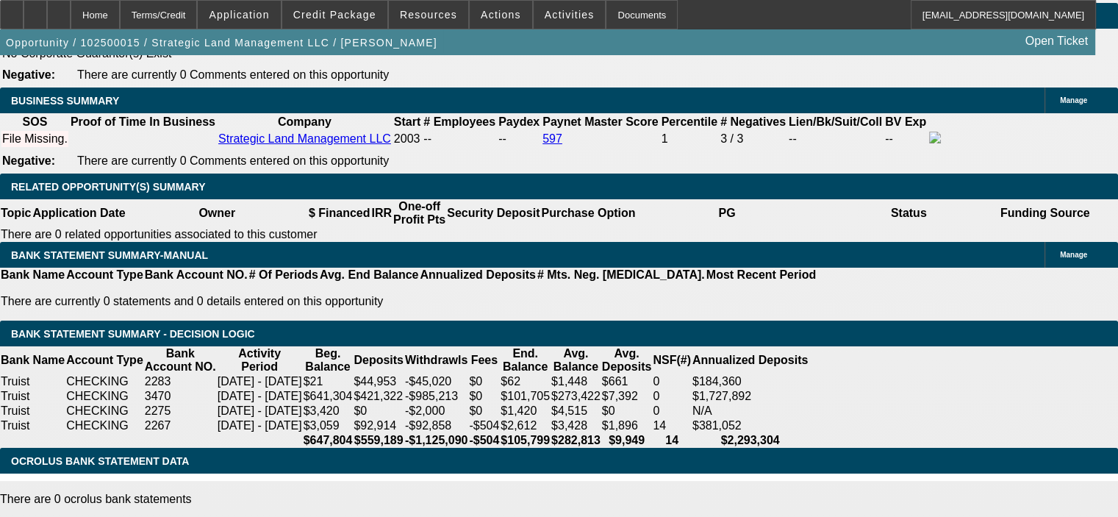 This screenshot has height=517, width=1118. What do you see at coordinates (627, 381) in the screenshot?
I see `td: $661` at bounding box center [627, 381].